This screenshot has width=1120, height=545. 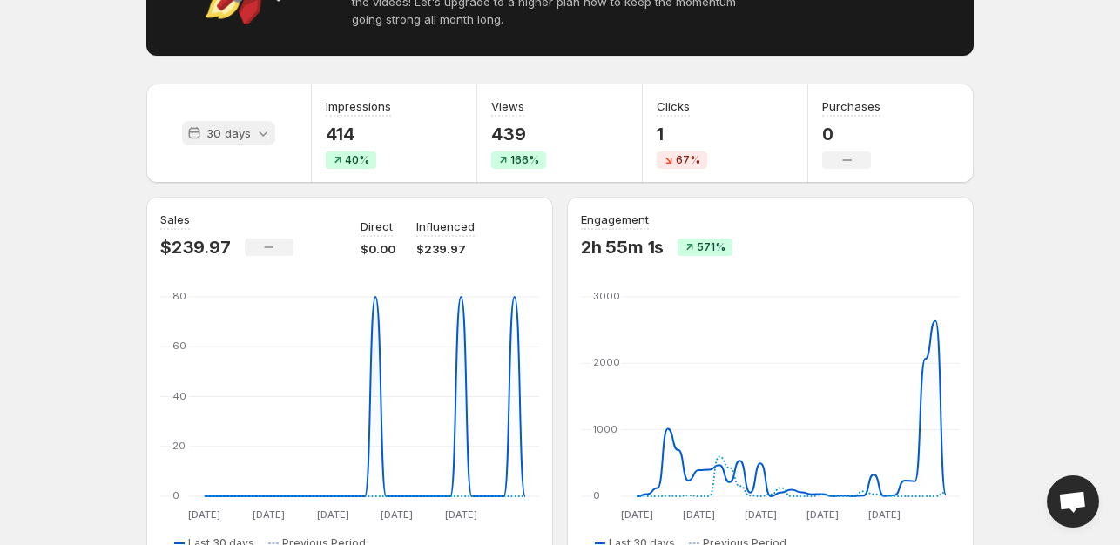 I want to click on p: 1, so click(x=682, y=134).